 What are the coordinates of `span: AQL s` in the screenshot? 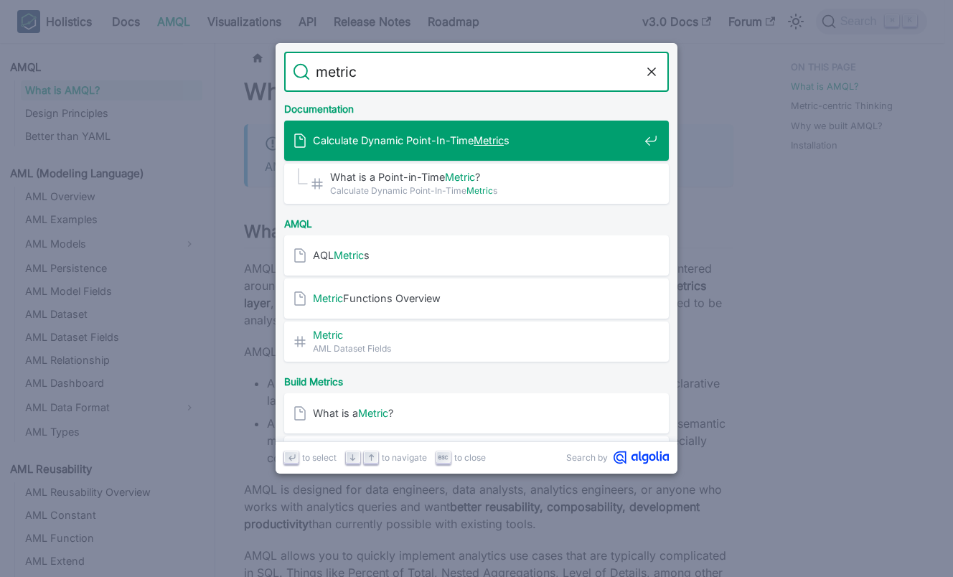 It's located at (476, 255).